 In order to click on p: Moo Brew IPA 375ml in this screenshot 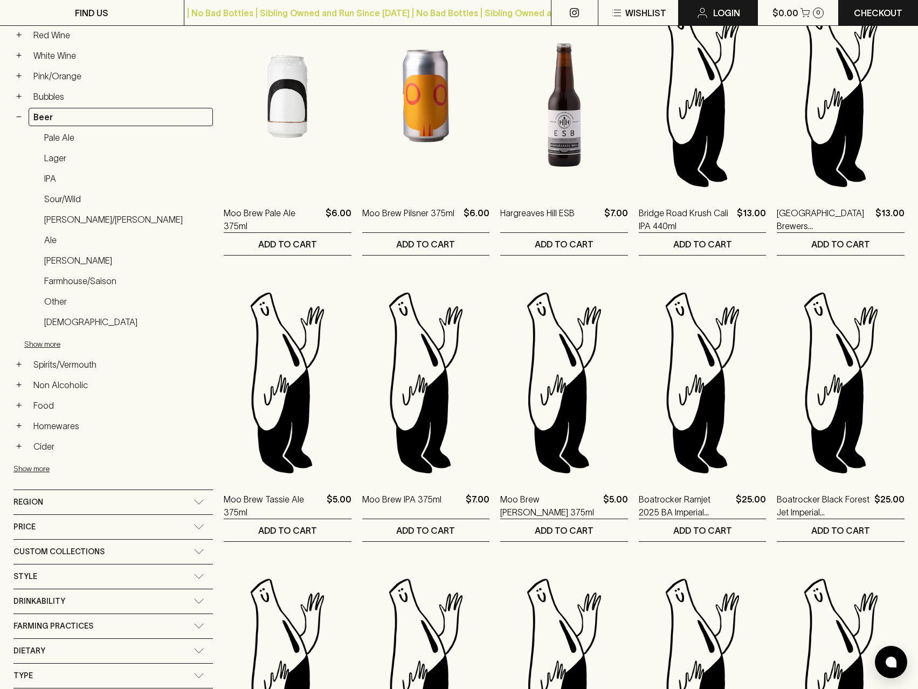, I will do `click(401, 505)`.